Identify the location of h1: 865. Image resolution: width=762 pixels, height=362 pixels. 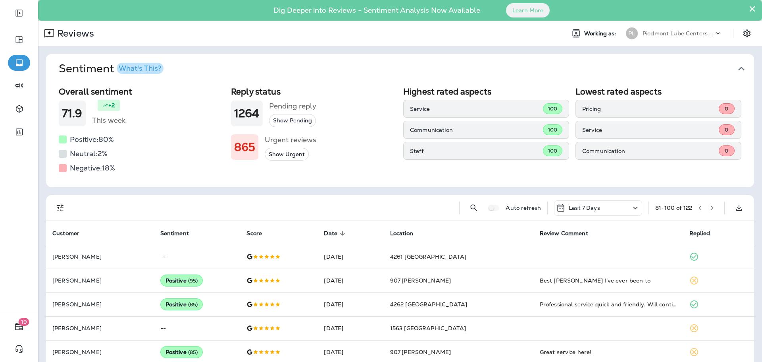
(245, 147).